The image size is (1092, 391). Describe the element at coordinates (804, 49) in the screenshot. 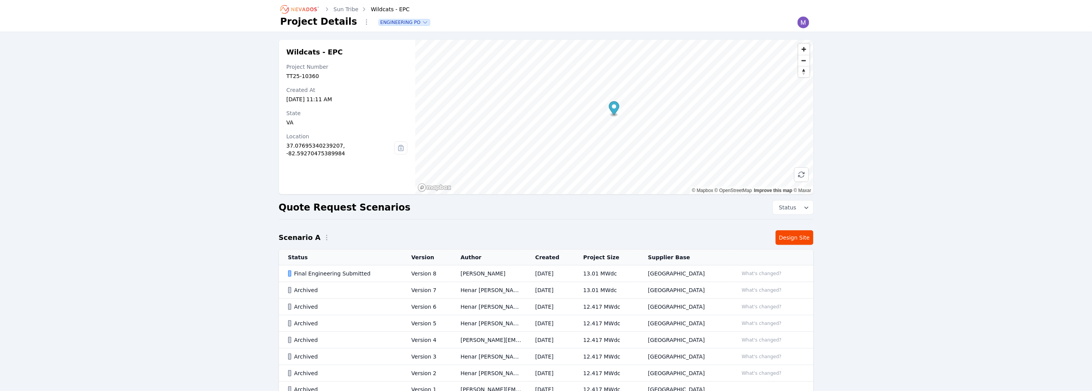

I see `span: Zoom in` at that location.